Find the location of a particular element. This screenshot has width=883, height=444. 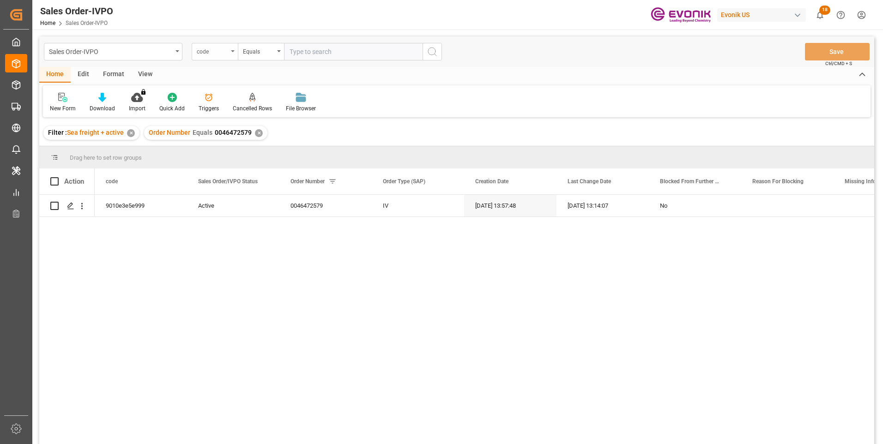

div: Cancelled Rows is located at coordinates (252, 109).